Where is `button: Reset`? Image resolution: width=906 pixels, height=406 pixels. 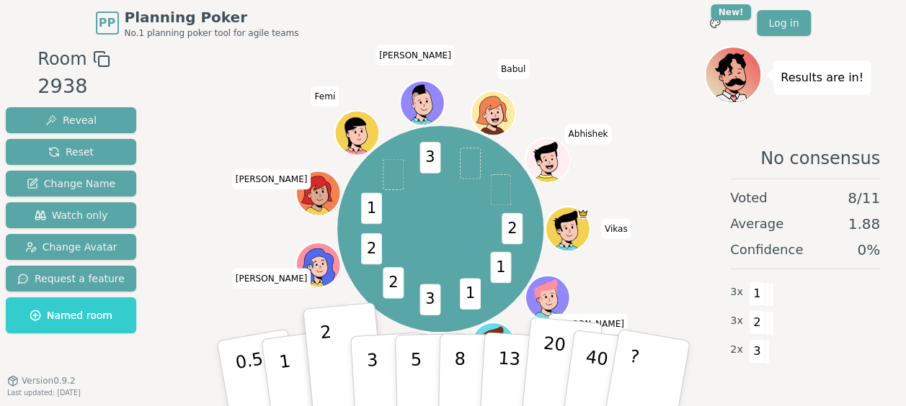
button: Reset is located at coordinates (71, 152).